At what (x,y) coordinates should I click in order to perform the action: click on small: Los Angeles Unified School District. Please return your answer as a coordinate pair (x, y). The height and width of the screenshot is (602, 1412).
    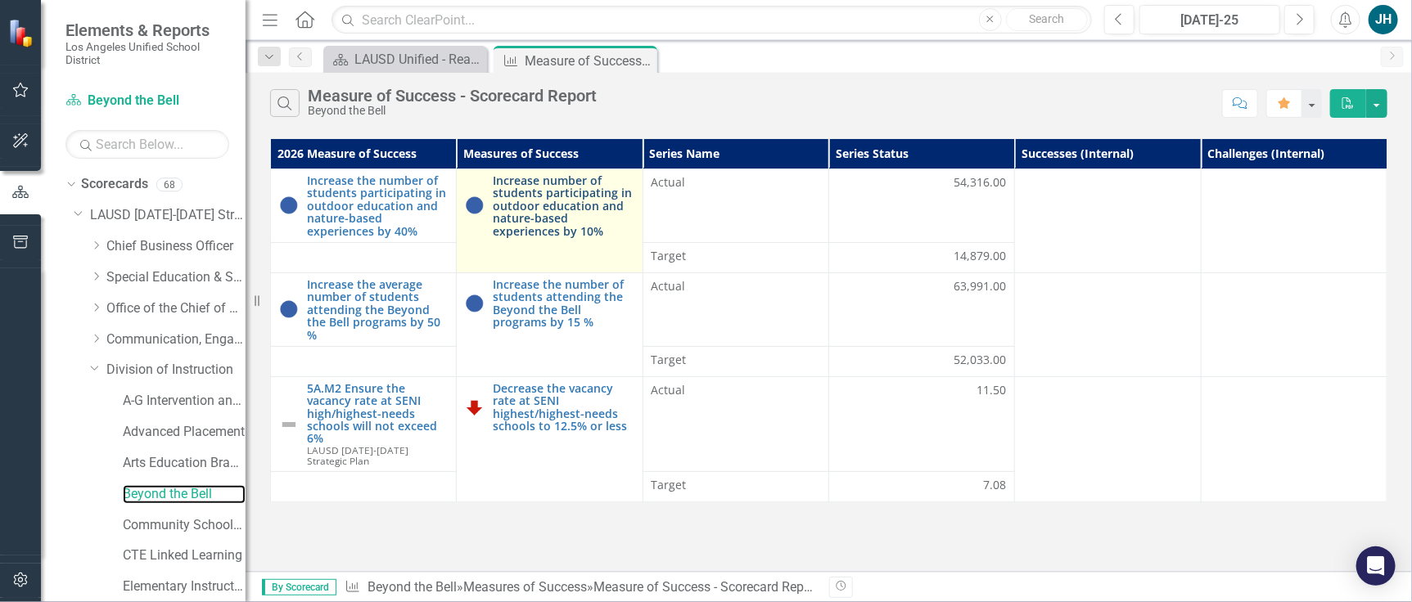
    Looking at the image, I should click on (147, 53).